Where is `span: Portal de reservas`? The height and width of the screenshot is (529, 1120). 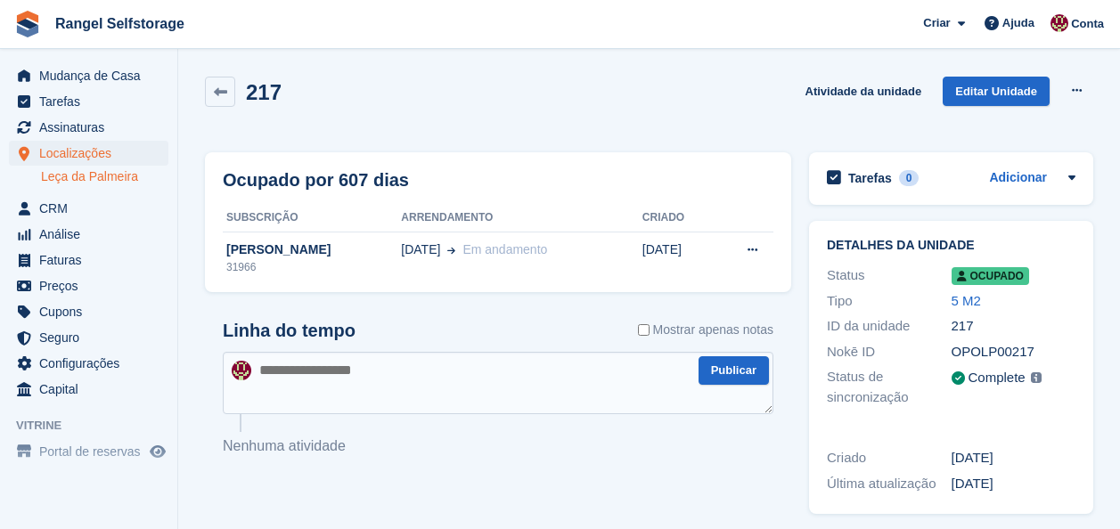 span: Portal de reservas is located at coordinates (93, 452).